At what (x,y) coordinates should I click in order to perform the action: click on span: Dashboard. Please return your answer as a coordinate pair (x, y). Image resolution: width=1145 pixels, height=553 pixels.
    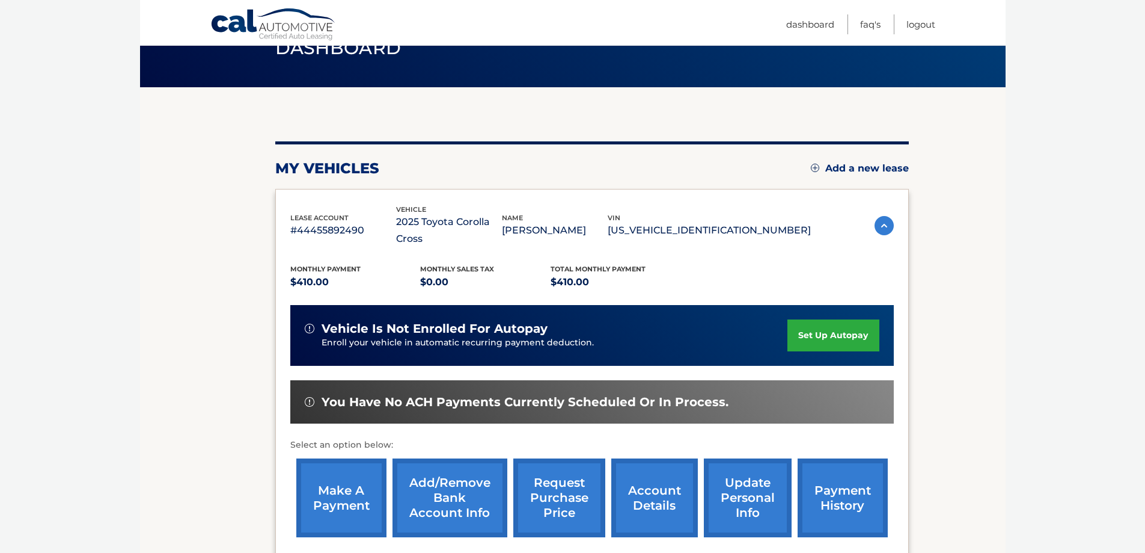
    Looking at the image, I should click on (338, 47).